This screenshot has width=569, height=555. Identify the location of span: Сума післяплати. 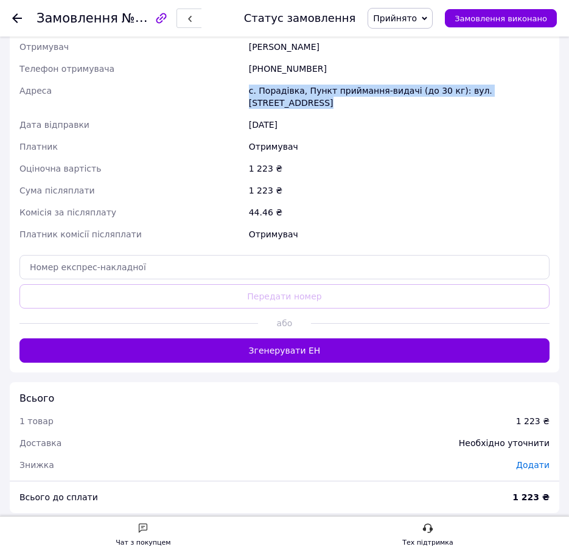
(57, 190).